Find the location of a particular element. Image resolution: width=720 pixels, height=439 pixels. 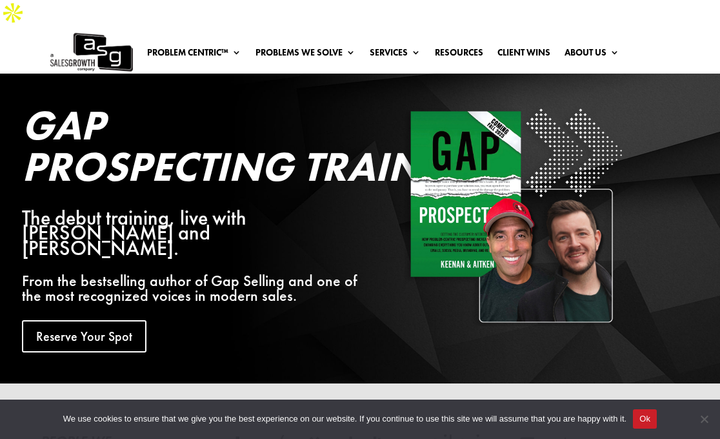

h2: Gap Prospecting Training is located at coordinates (196, 149).